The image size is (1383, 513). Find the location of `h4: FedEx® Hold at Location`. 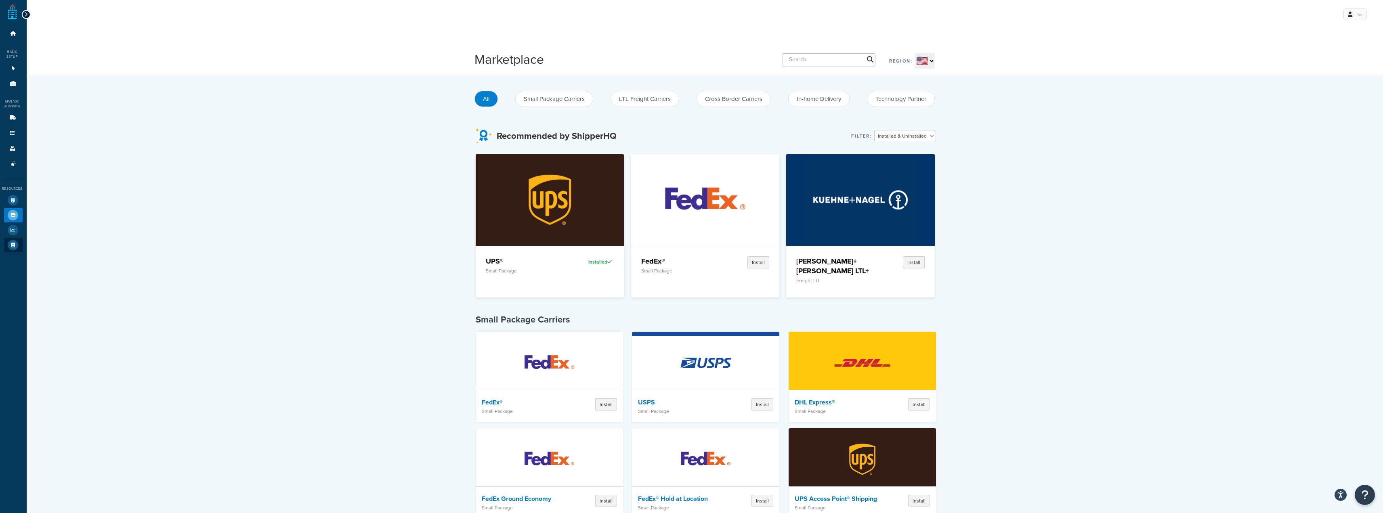

h4: FedEx® Hold at Location is located at coordinates (680, 499).